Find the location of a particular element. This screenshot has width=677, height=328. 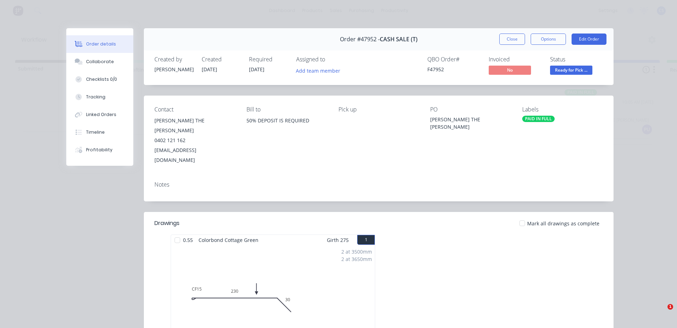

button: Timeline is located at coordinates (100, 132).